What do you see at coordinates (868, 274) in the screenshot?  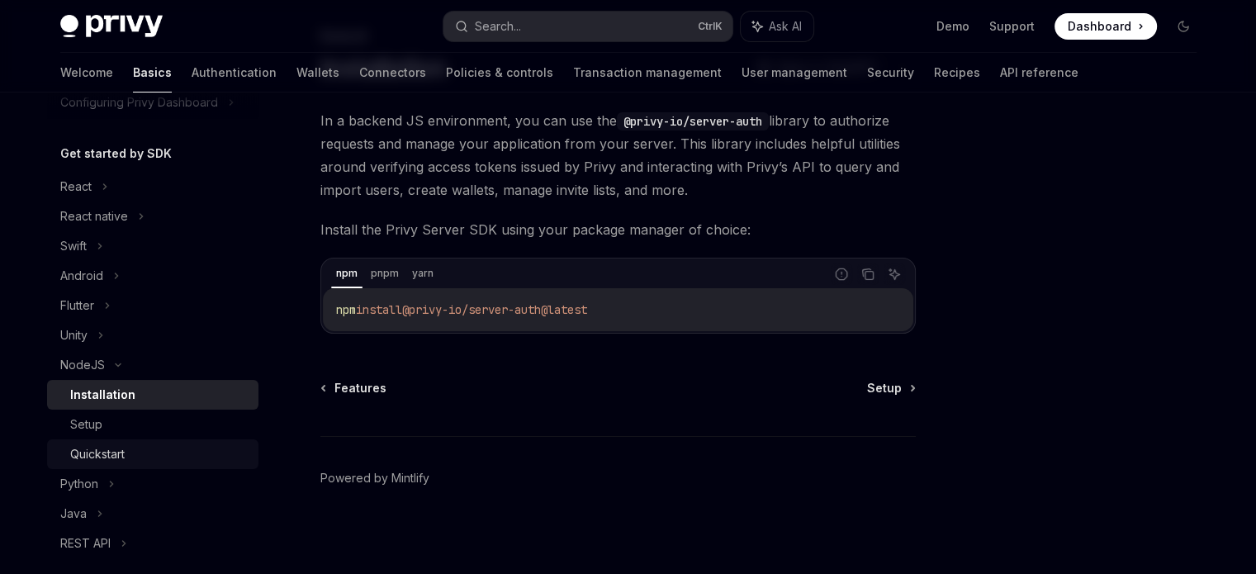 I see `button: Copy the contents from the code block` at bounding box center [868, 274].